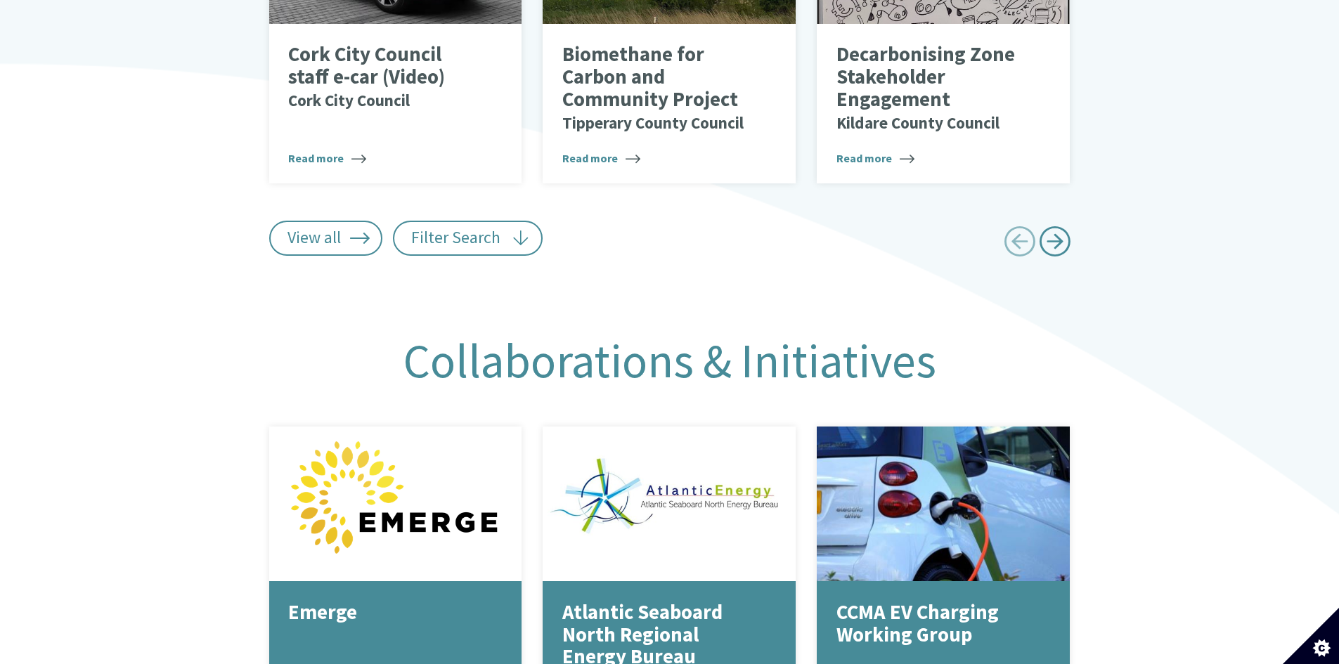 The image size is (1339, 664). I want to click on p: CCMA EV Charging Working Group, so click(933, 624).